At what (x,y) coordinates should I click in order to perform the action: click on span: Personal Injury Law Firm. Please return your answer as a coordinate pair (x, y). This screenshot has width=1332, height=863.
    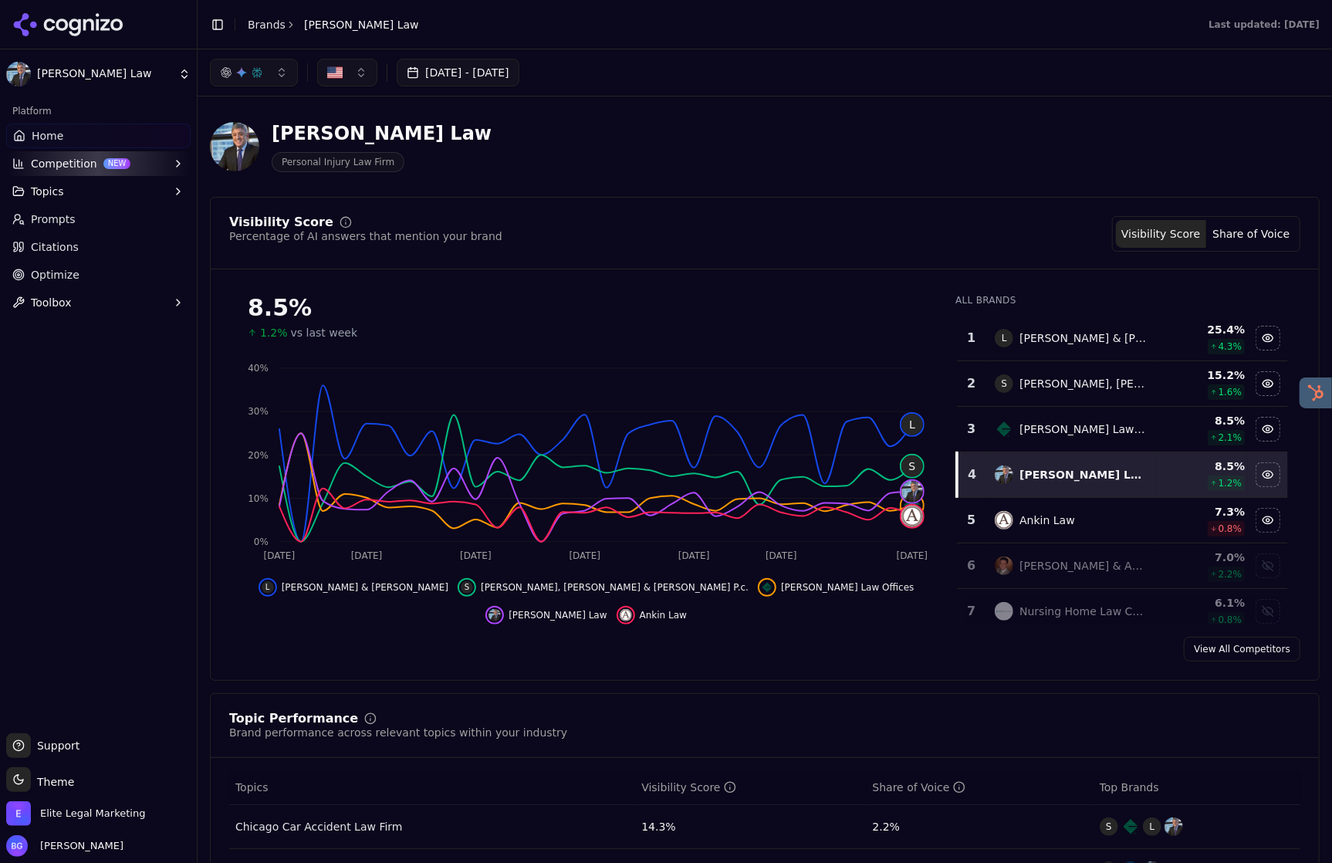
    Looking at the image, I should click on (338, 162).